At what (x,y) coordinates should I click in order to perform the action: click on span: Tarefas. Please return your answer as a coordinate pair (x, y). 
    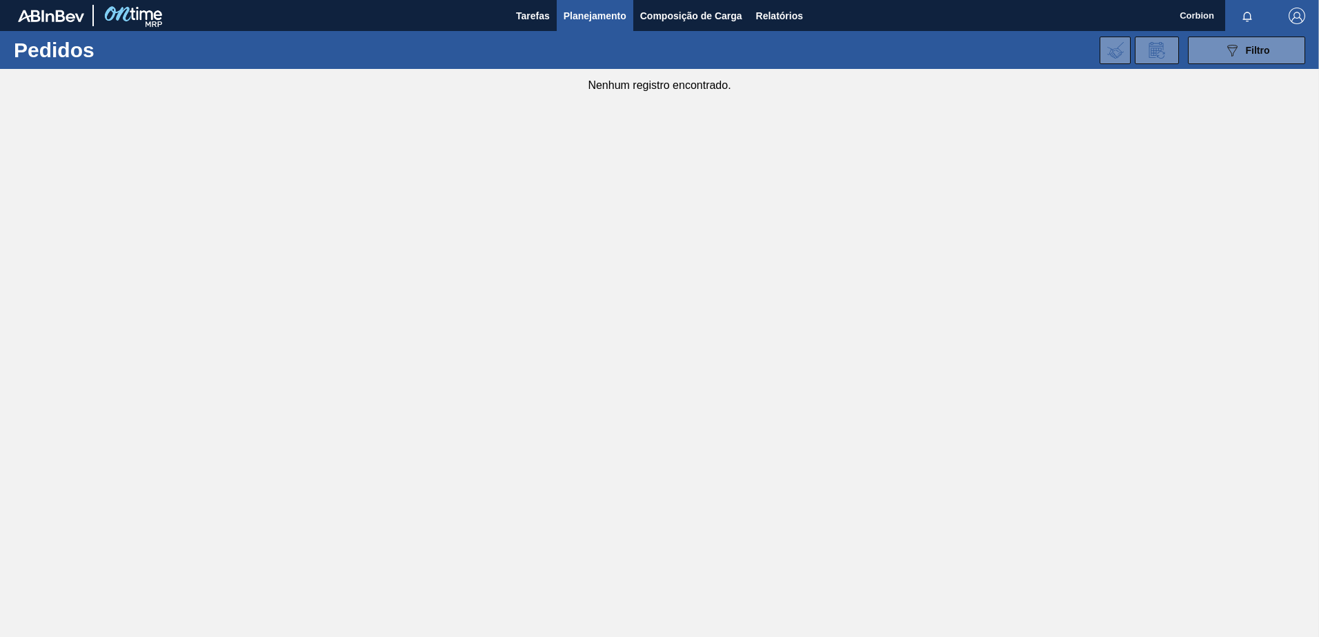
    Looking at the image, I should click on (533, 16).